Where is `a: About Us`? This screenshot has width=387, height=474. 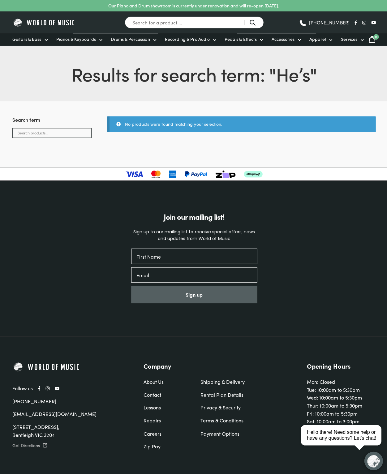
a: About Us is located at coordinates (165, 381).